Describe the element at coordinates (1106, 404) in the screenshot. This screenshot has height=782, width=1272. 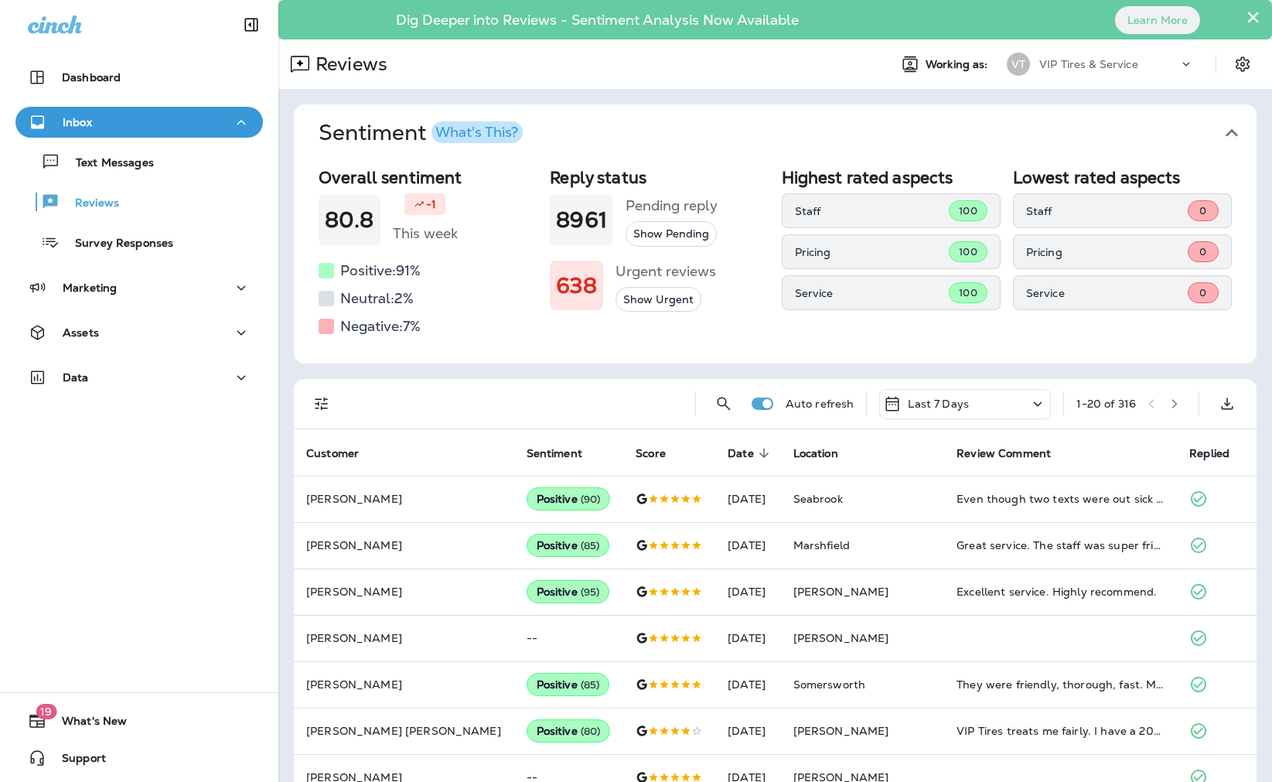
I see `div: 1 - 20 of 316` at that location.